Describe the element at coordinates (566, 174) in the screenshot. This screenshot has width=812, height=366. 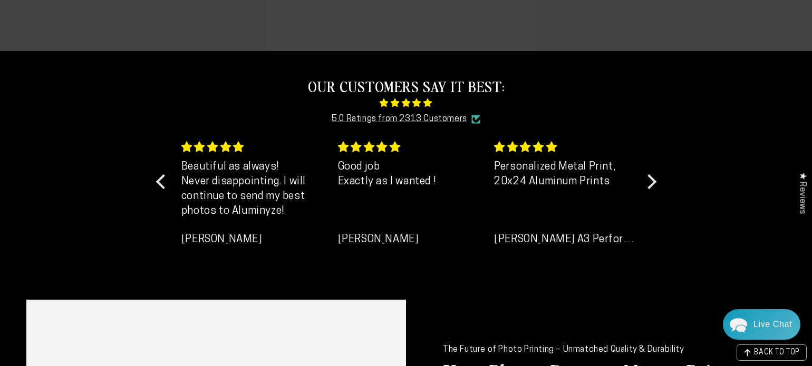
I see `p: Personalized Metal Print, 20x24 Aluminum Prints` at that location.